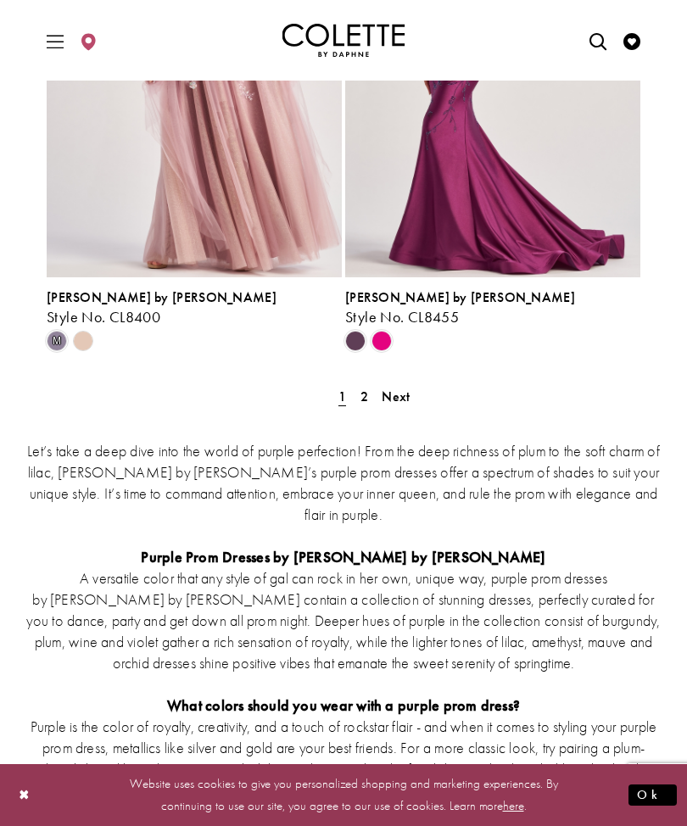 This screenshot has width=687, height=826. Describe the element at coordinates (343, 41) in the screenshot. I see `img: Colette by Daphne` at that location.